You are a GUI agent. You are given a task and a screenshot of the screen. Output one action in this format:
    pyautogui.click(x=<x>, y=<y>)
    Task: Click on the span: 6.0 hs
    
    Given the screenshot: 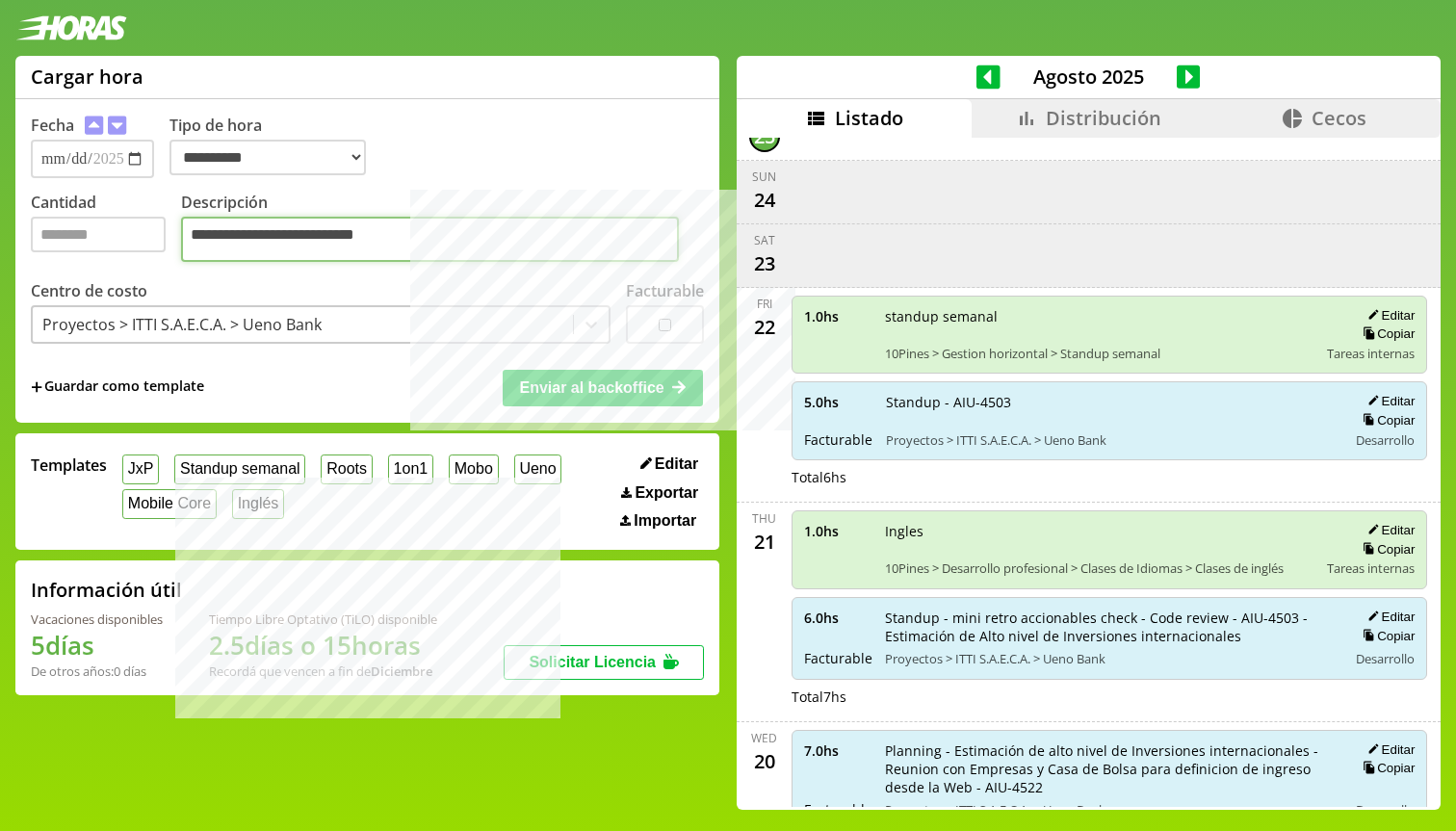 What is the action you would take?
    pyautogui.click(x=837, y=618)
    